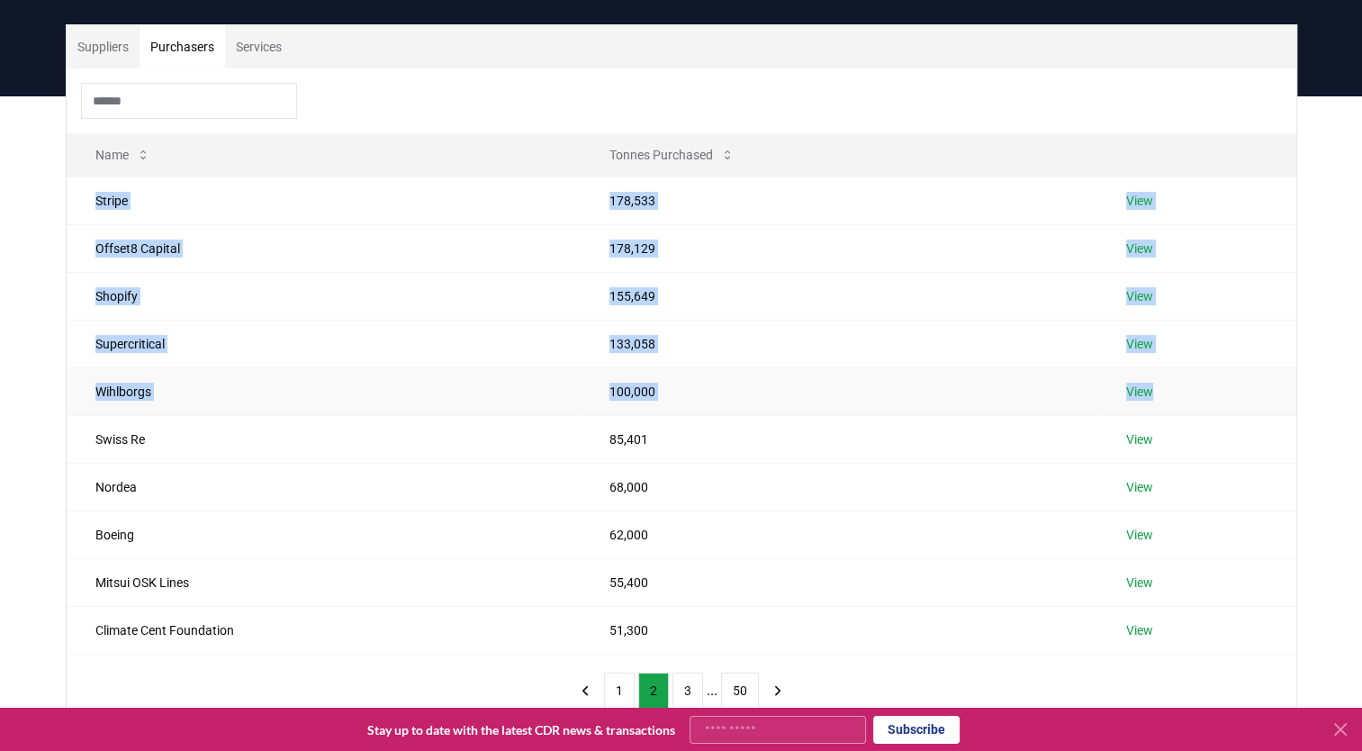 The image size is (1362, 751). I want to click on td: 178,129, so click(839, 248).